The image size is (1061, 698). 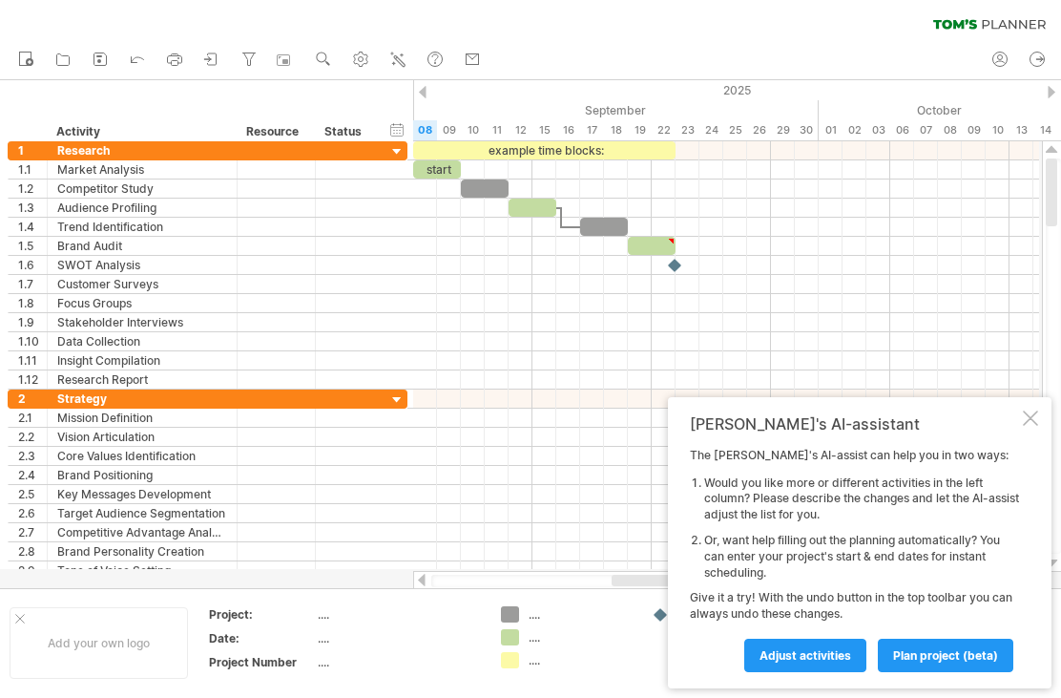 I want to click on div: 2.7, so click(x=32, y=532).